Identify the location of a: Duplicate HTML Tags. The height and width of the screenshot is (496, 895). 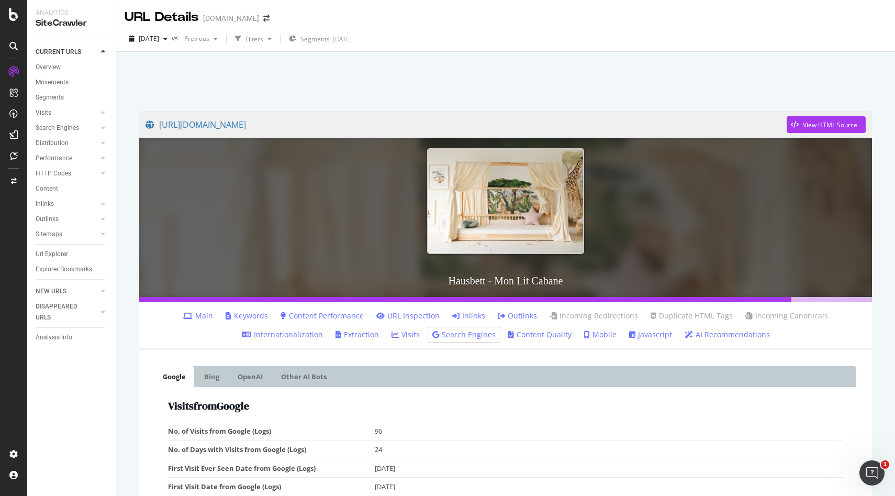
(692, 316).